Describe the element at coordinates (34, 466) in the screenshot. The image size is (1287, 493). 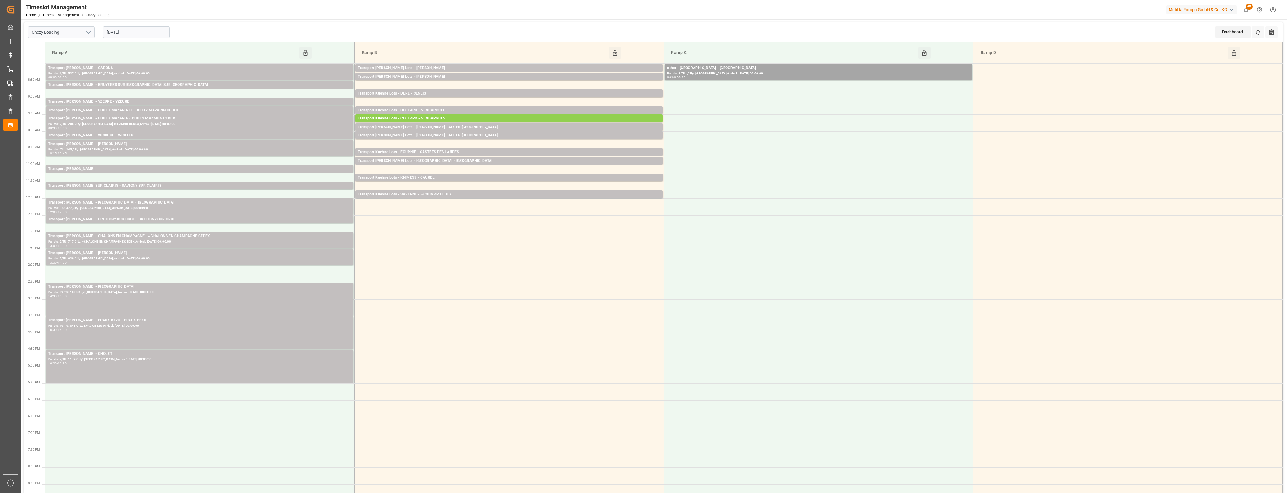
I see `span: 8:00 PM` at that location.